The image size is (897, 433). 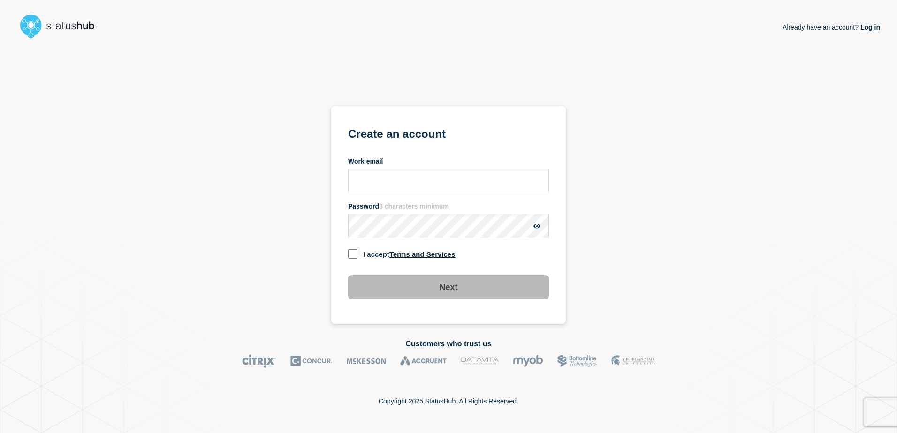 I want to click on img: MSU logo, so click(x=633, y=361).